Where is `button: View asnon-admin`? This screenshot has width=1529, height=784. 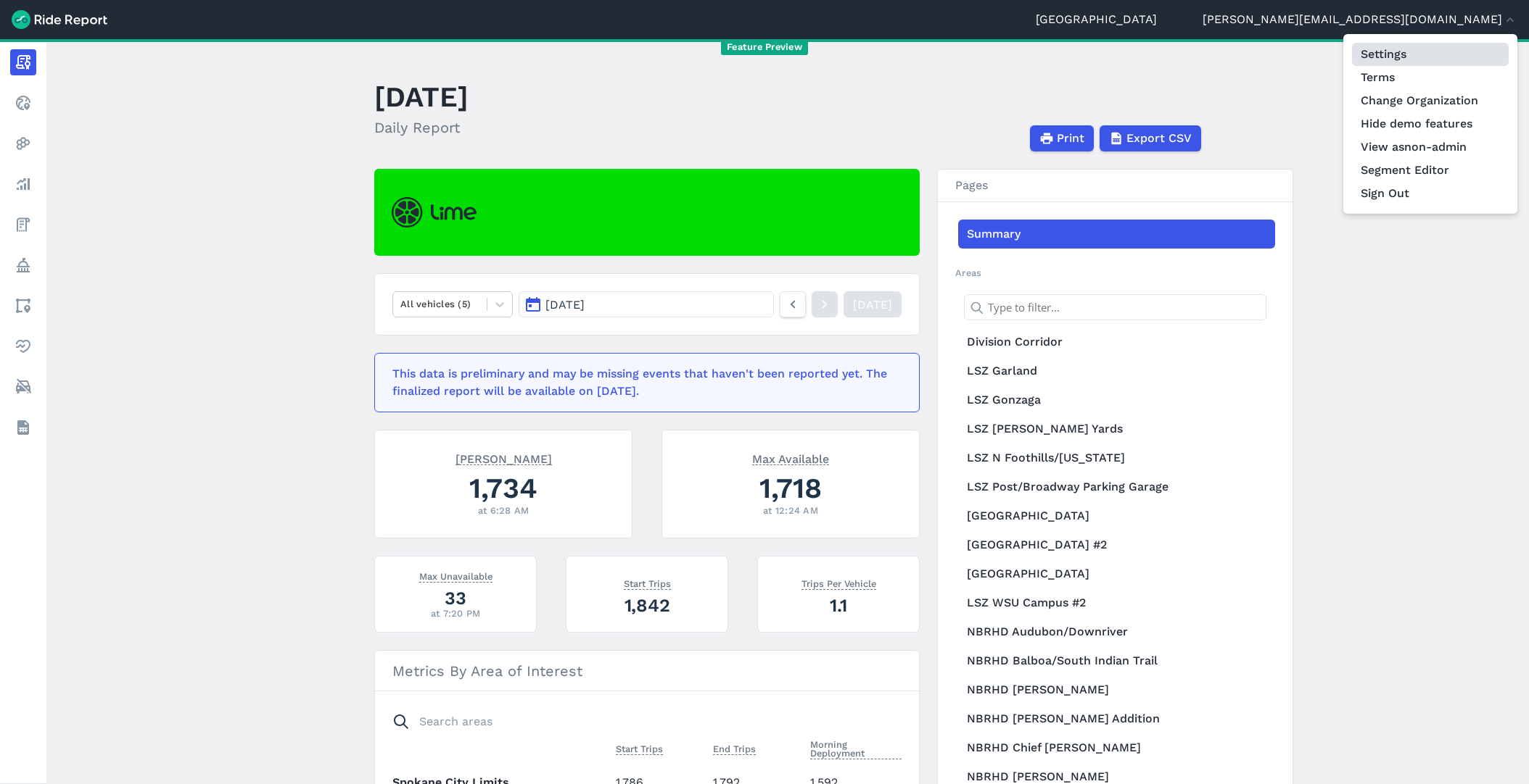 button: View asnon-admin is located at coordinates (1431, 147).